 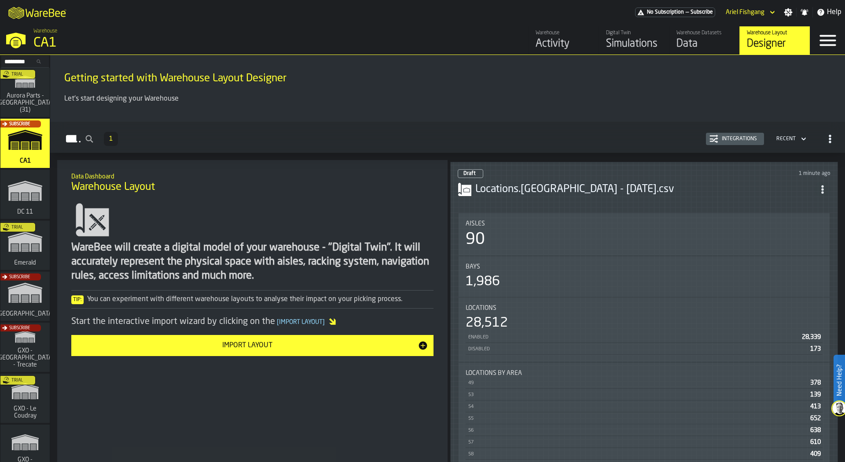 I want to click on span: 610, so click(x=815, y=443).